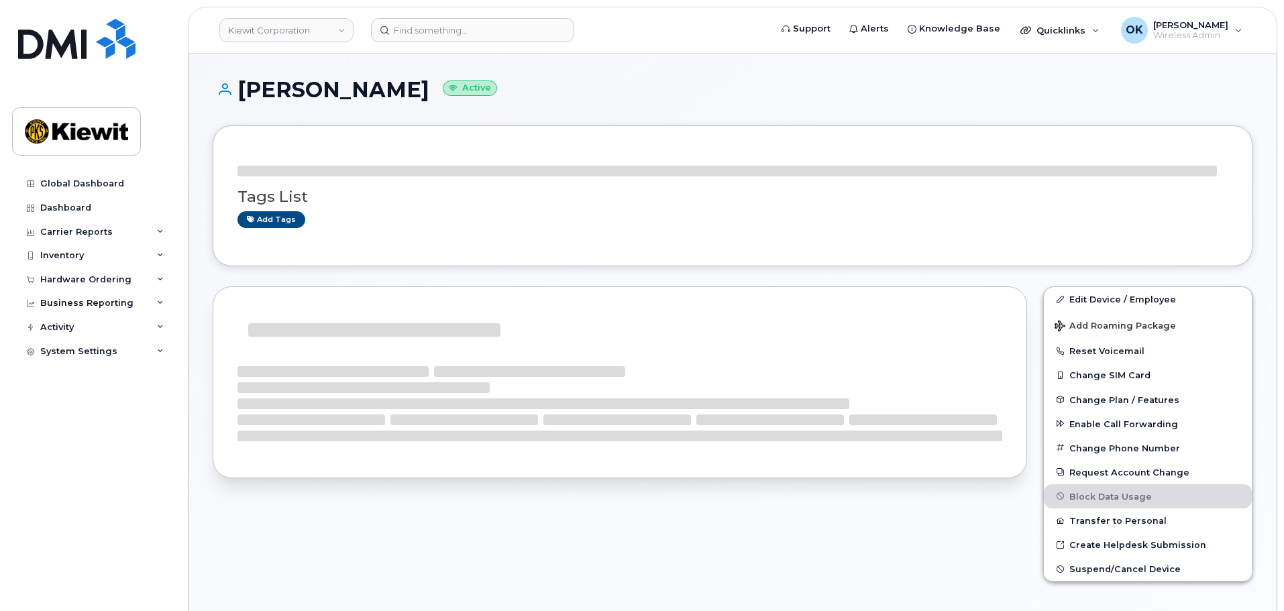 The image size is (1284, 611). What do you see at coordinates (1124, 423) in the screenshot?
I see `span: Enable Call Forwarding` at bounding box center [1124, 423].